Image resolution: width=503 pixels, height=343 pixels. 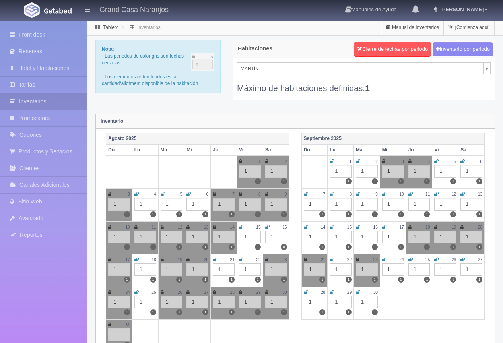 I want to click on small: 22, so click(x=258, y=260).